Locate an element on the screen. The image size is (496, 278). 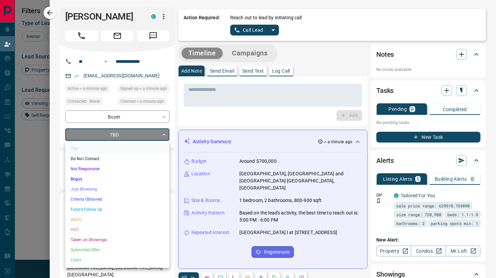
li: Warm is located at coordinates (117, 220).